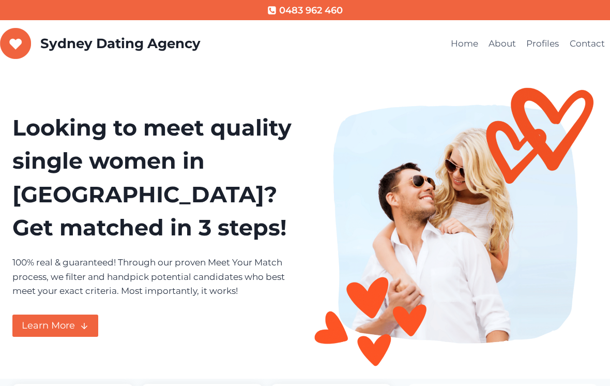 The image size is (610, 386). Describe the element at coordinates (464, 44) in the screenshot. I see `a: Home` at that location.